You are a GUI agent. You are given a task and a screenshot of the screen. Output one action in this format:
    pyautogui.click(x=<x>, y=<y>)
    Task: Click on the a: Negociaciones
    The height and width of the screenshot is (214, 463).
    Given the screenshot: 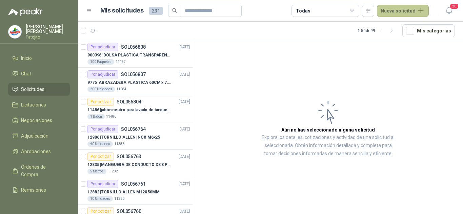 What is the action you would take?
    pyautogui.click(x=39, y=121)
    